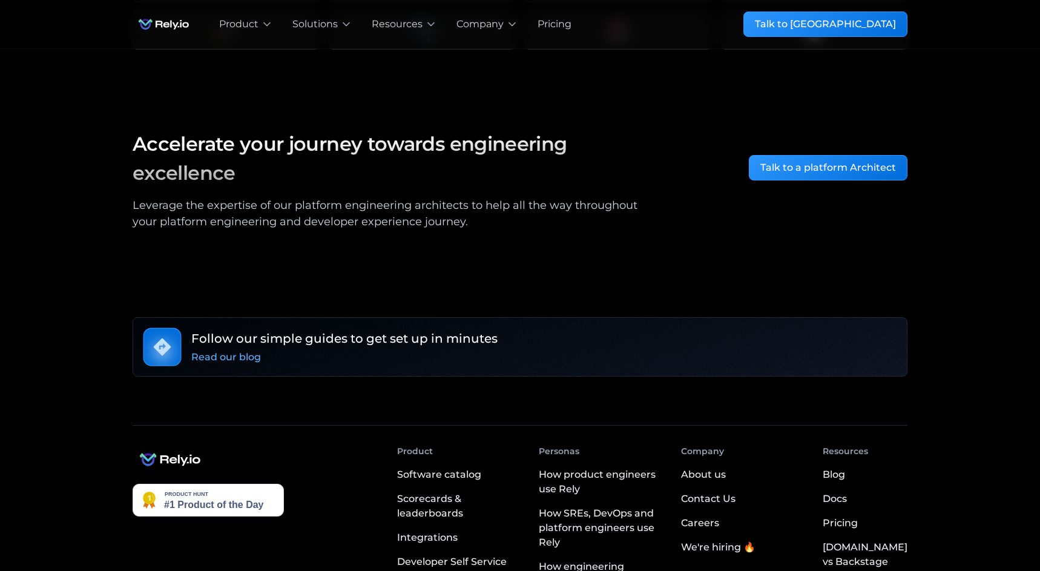 Image resolution: width=1040 pixels, height=571 pixels. Describe the element at coordinates (452, 562) in the screenshot. I see `div: Developer Self Service` at that location.